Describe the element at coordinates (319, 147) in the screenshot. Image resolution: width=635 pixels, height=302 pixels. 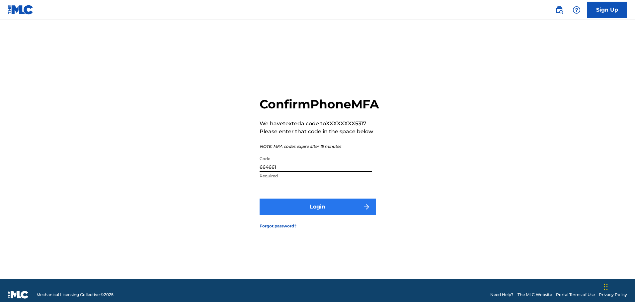
I see `p: NOTE: MFA codes expire after 15 minutes` at that location.